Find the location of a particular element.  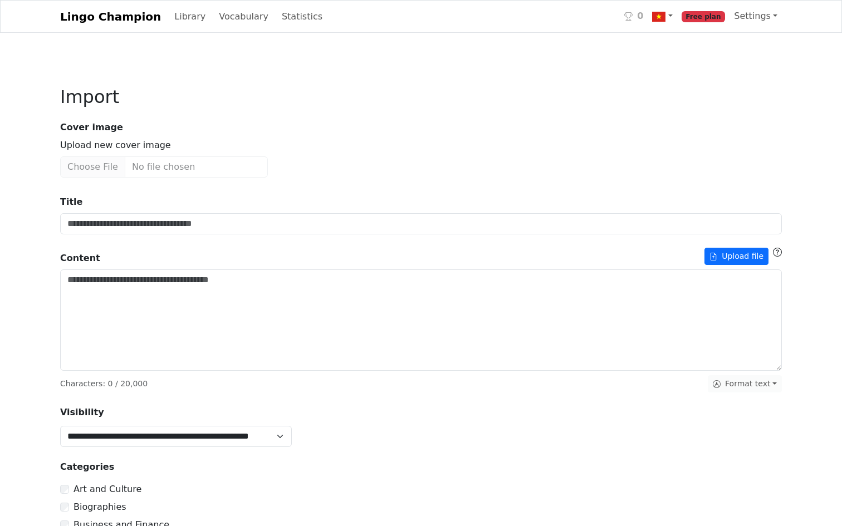

strong: Visibility is located at coordinates (82, 412).